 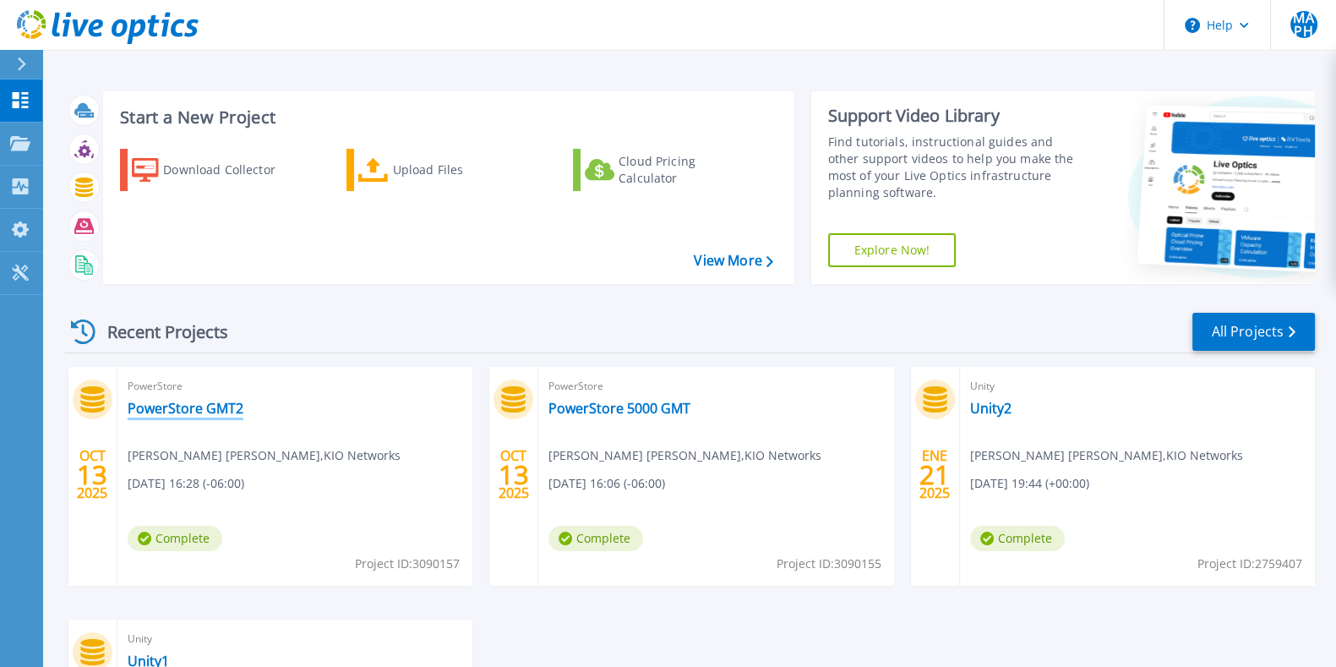 I want to click on div: ENE 2025, so click(x=935, y=474).